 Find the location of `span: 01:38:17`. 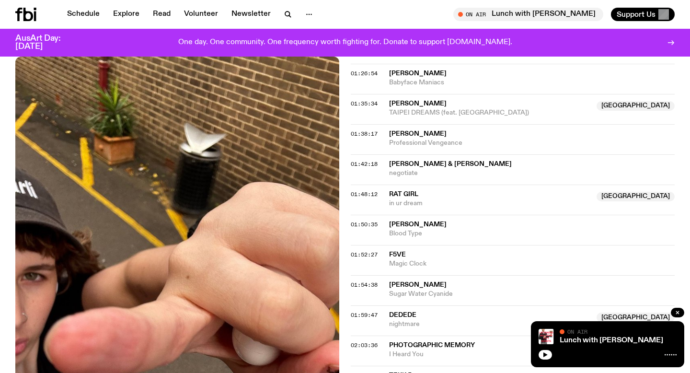

span: 01:38:17 is located at coordinates (364, 134).